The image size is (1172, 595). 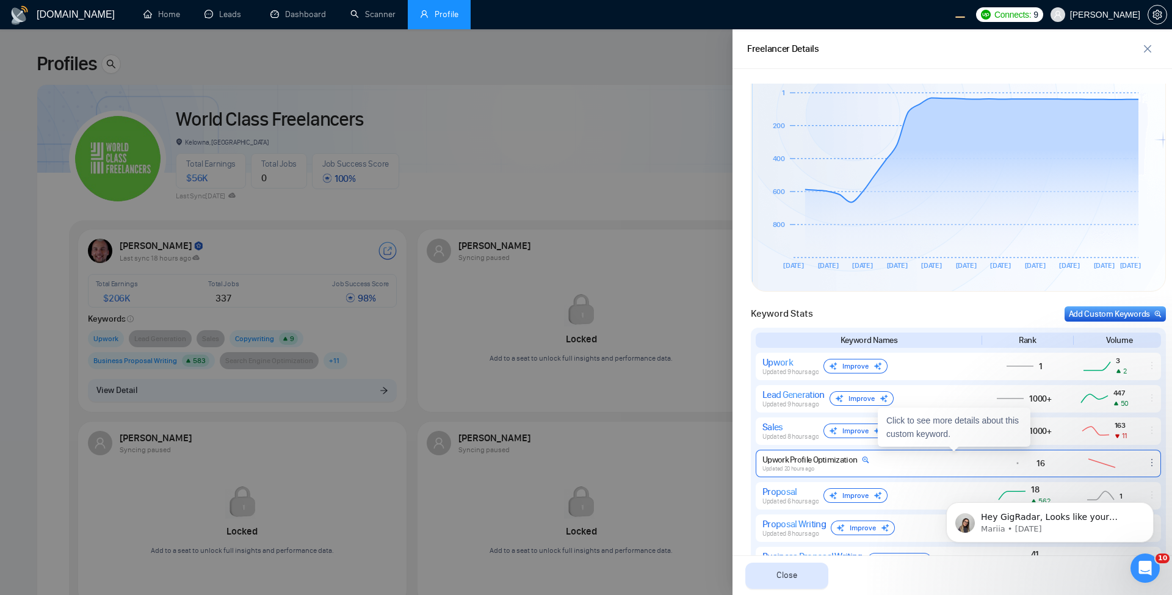 What do you see at coordinates (1121, 425) in the screenshot?
I see `span: 163` at bounding box center [1121, 425].